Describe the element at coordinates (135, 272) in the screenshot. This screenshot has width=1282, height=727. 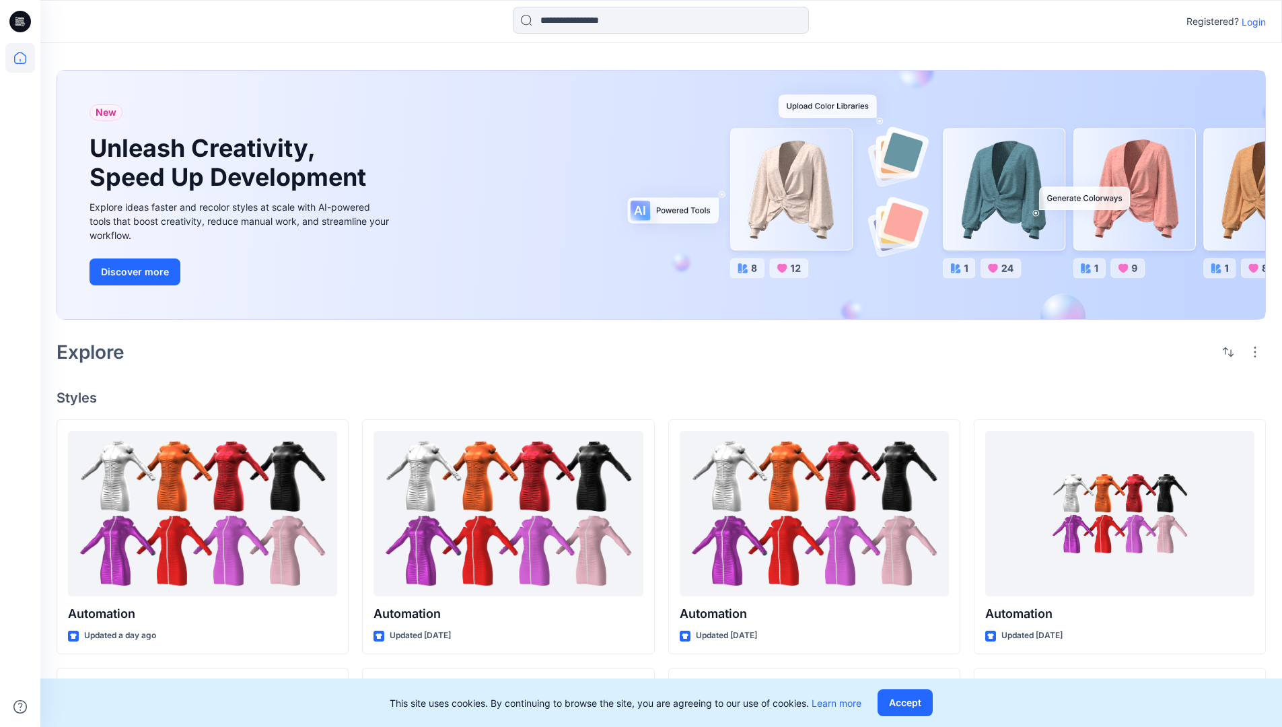
I see `button: Discover more` at that location.